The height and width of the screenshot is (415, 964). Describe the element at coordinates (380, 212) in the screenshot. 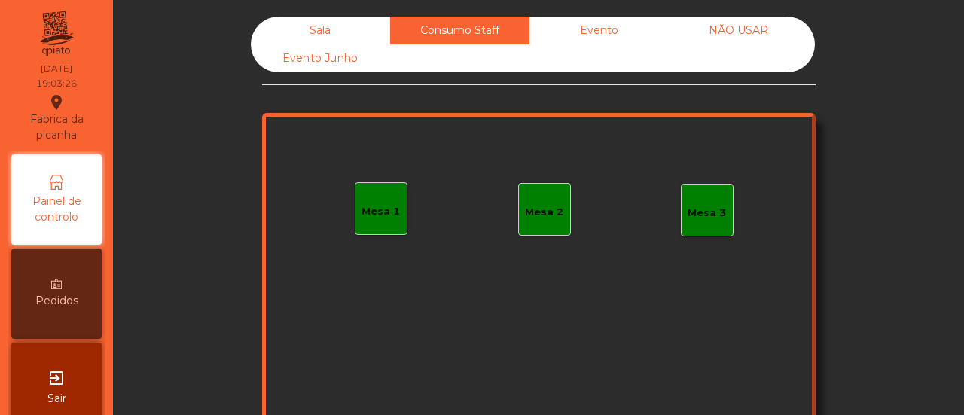

I see `div: Mesa 1` at that location.